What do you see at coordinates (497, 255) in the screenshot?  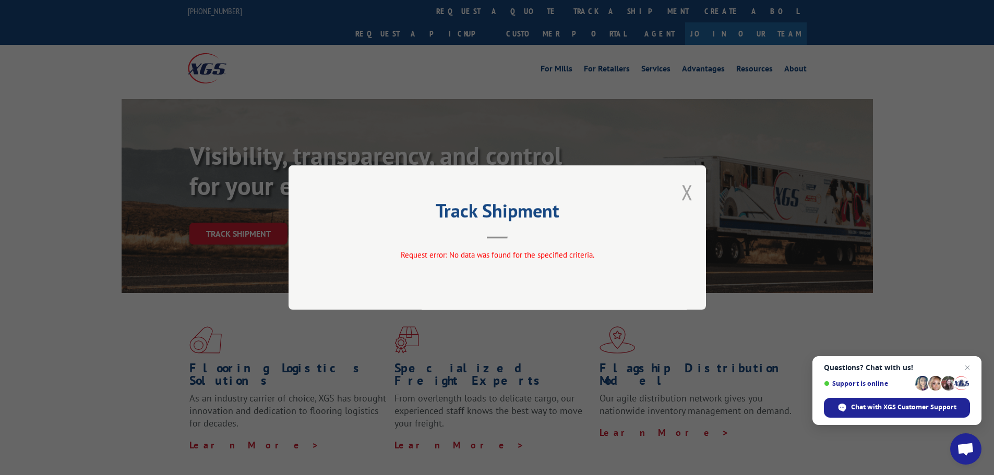 I see `span: Request error: No data was found for the specified criteria.` at bounding box center [497, 255].